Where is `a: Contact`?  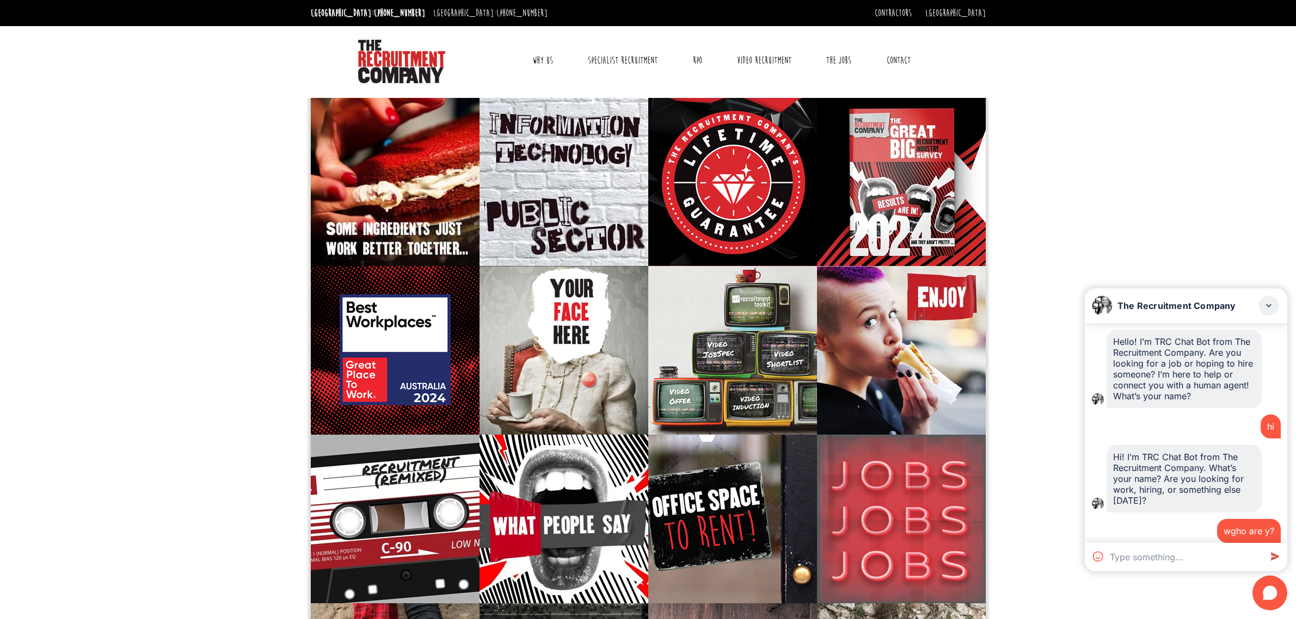
a: Contact is located at coordinates (898, 60).